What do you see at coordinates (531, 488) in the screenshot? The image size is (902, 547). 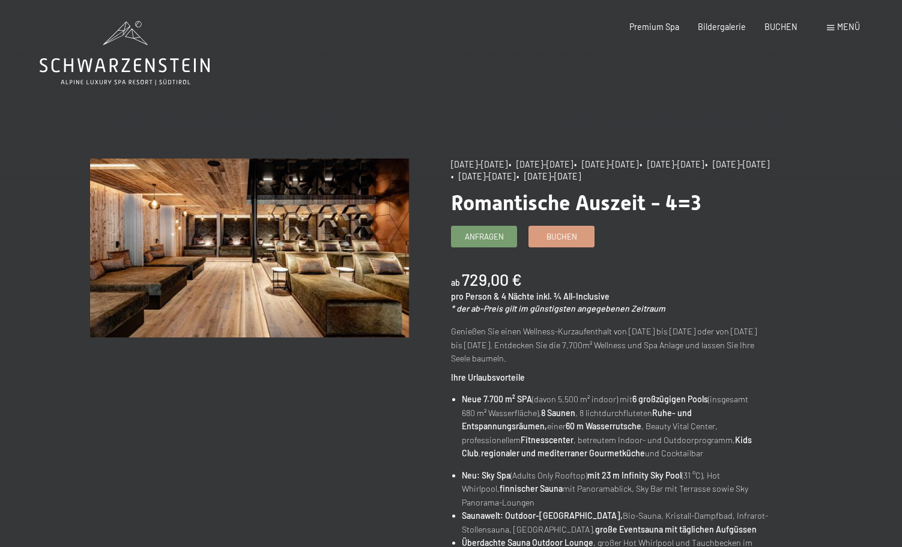 I see `strong: finnischer Sauna` at bounding box center [531, 488].